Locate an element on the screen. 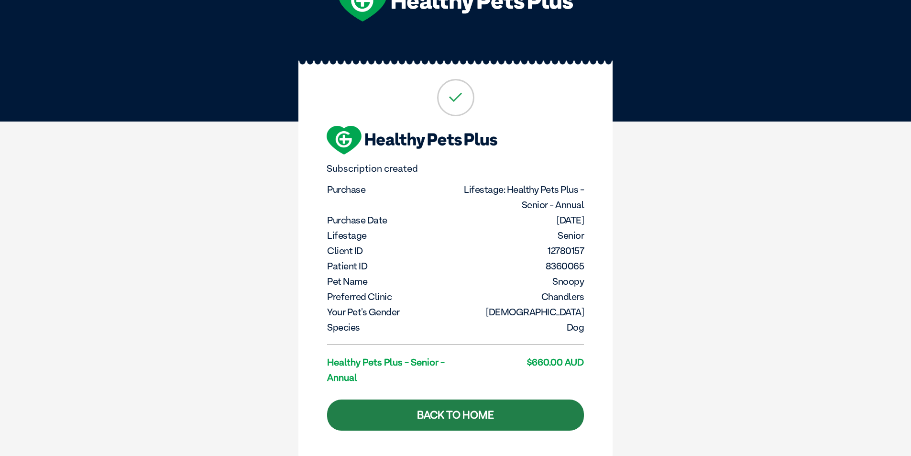 This screenshot has width=911, height=456. img: hpp-logo is located at coordinates (412, 140).